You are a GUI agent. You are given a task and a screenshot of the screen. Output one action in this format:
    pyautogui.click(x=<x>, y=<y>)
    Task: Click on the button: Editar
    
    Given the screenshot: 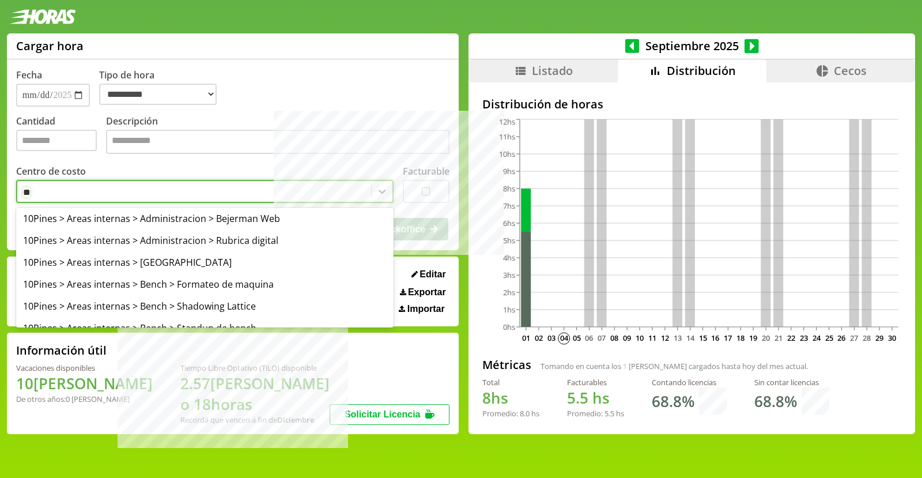 What is the action you would take?
    pyautogui.click(x=429, y=274)
    